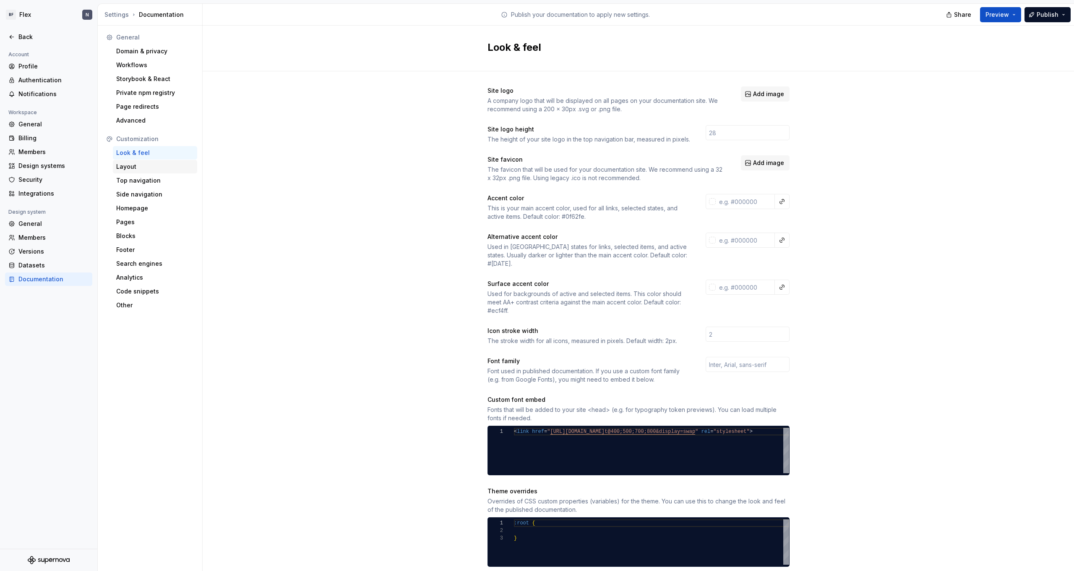  What do you see at coordinates (495, 523) in the screenshot?
I see `div: 1` at bounding box center [495, 523].